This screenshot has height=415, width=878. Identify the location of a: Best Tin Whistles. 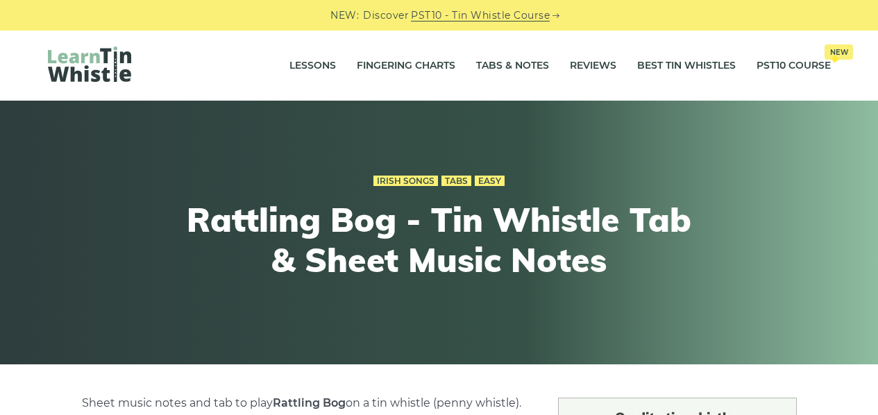
(687, 66).